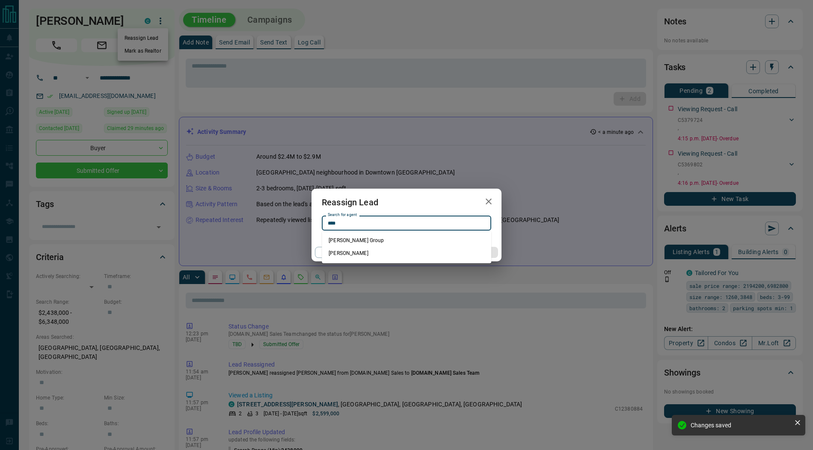 Image resolution: width=813 pixels, height=450 pixels. I want to click on label: Search for agent, so click(342, 215).